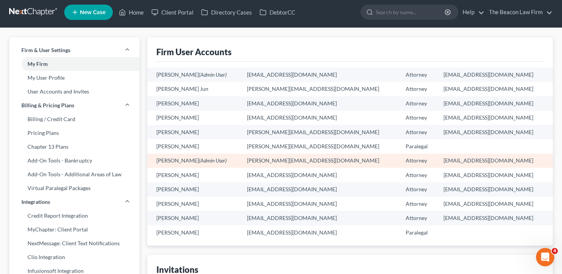 The height and width of the screenshot is (274, 562). I want to click on a: DebtorCC, so click(277, 12).